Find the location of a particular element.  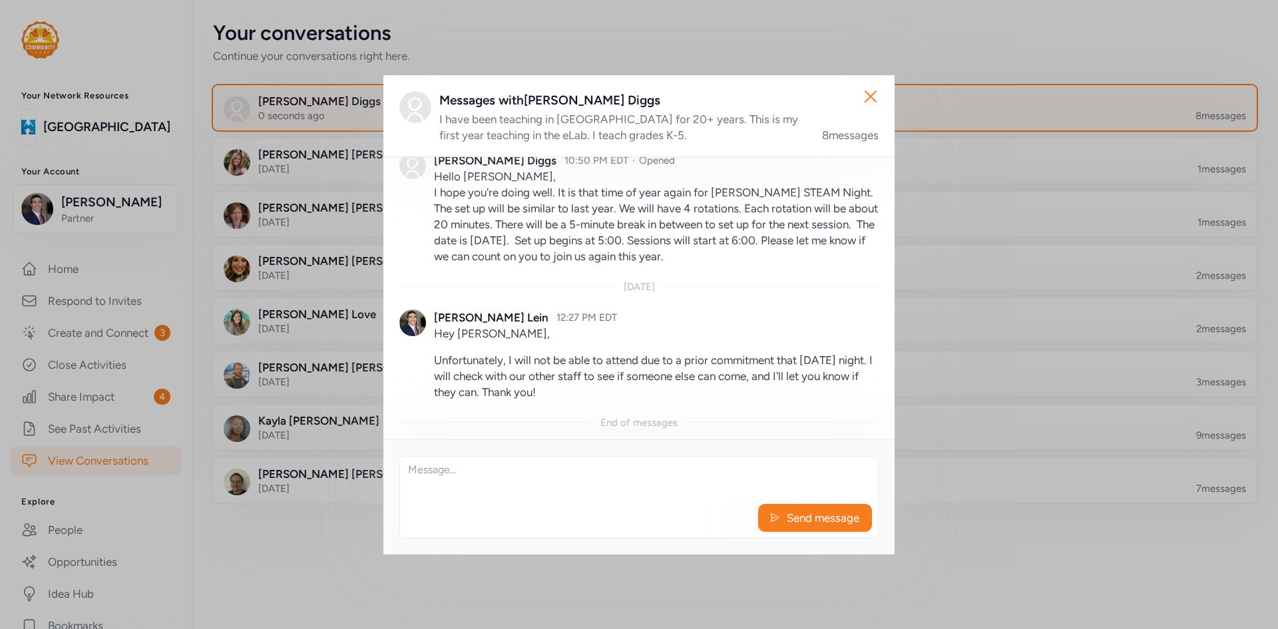

span: 12:27 PM EDT is located at coordinates (586, 317).